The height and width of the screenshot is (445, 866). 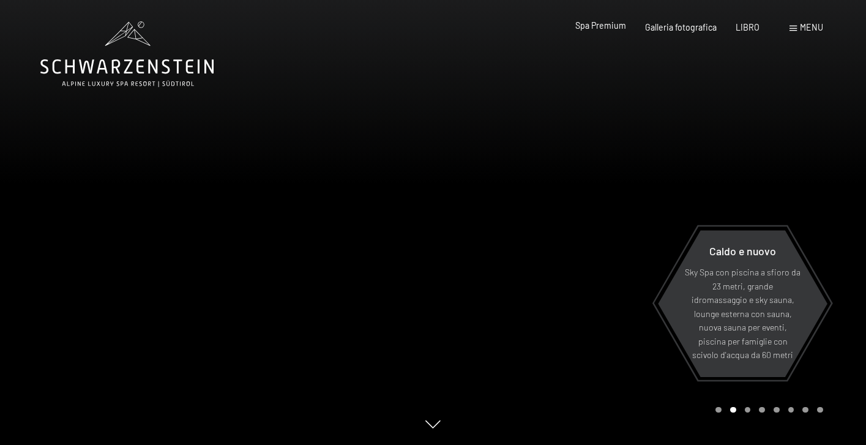 What do you see at coordinates (600, 25) in the screenshot?
I see `font: Spa Premium` at bounding box center [600, 25].